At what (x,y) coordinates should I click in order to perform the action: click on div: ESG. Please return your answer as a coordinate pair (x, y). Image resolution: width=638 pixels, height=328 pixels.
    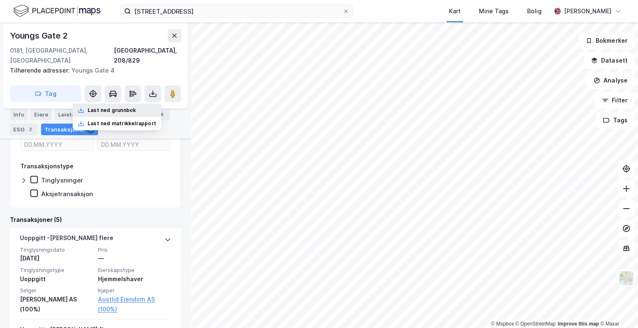
    Looking at the image, I should click on (24, 130).